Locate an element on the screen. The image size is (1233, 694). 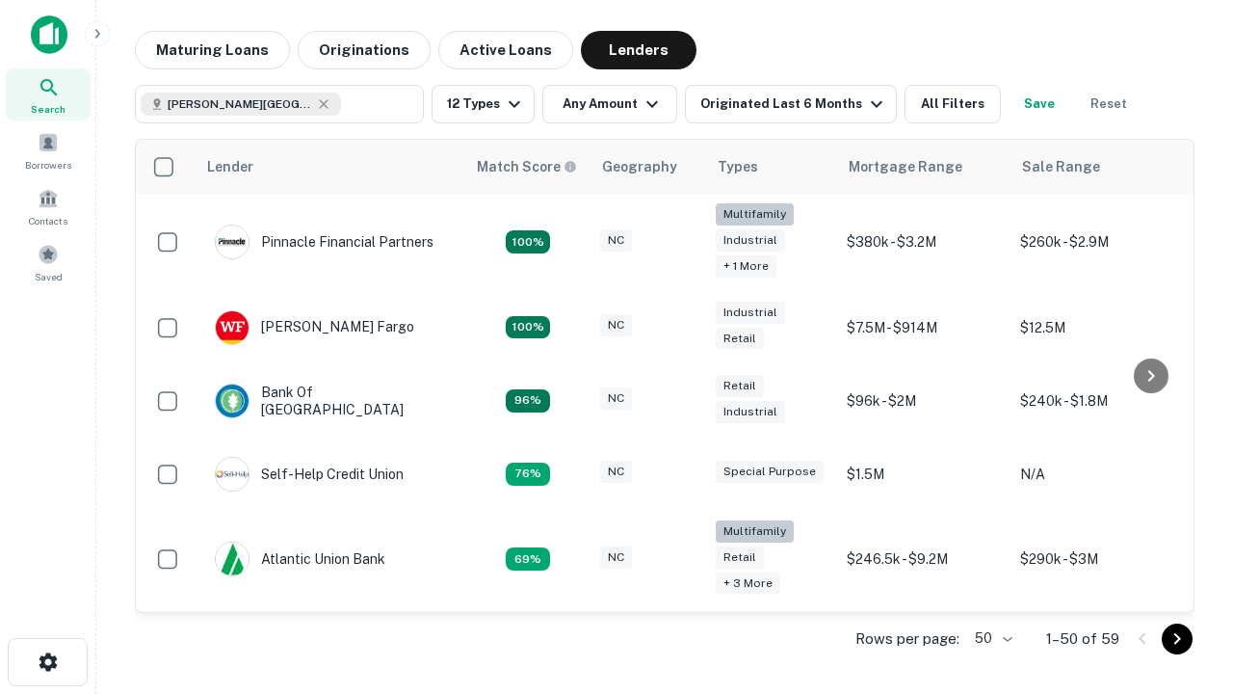
h6: Match Score is located at coordinates (525, 167).